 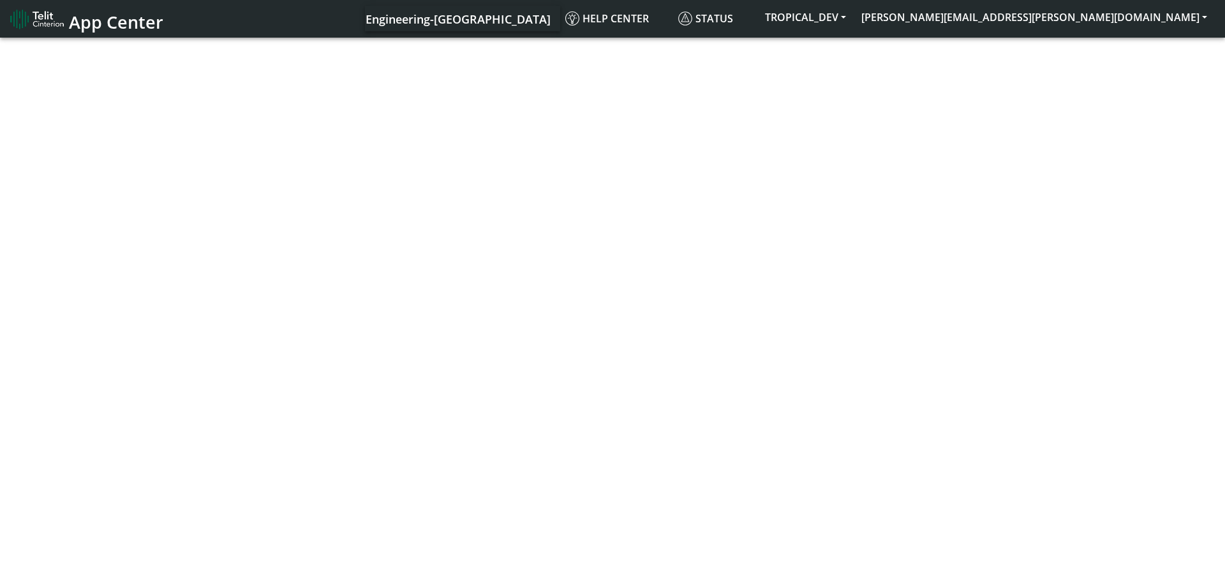 What do you see at coordinates (458, 19) in the screenshot?
I see `a: Your current platform instance` at bounding box center [458, 19].